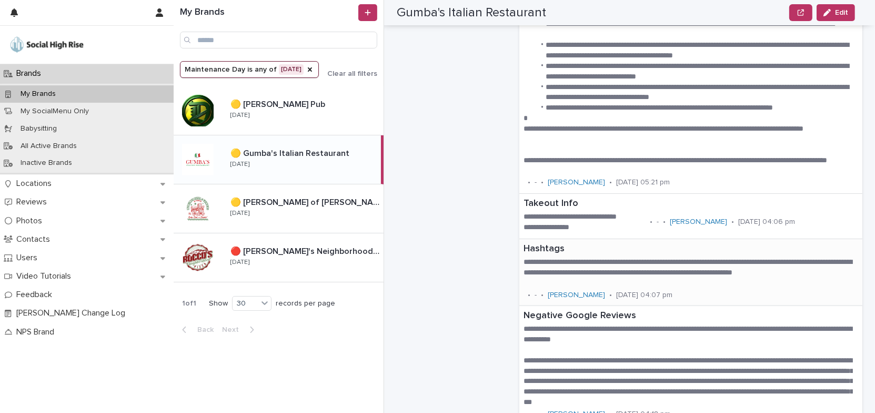  What do you see at coordinates (278, 40) in the screenshot?
I see `div: Search` at bounding box center [278, 40].